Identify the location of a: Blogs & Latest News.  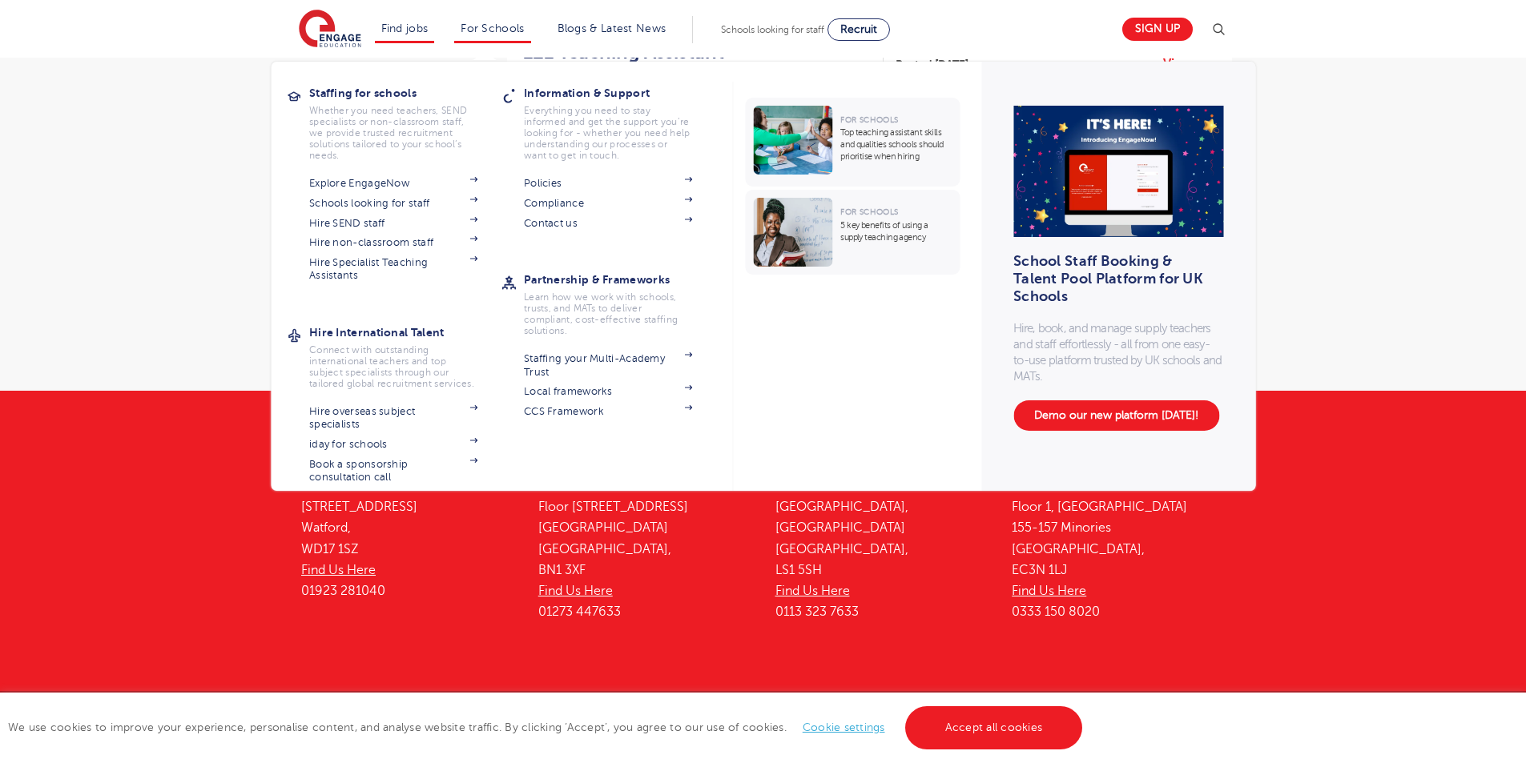
(612, 28).